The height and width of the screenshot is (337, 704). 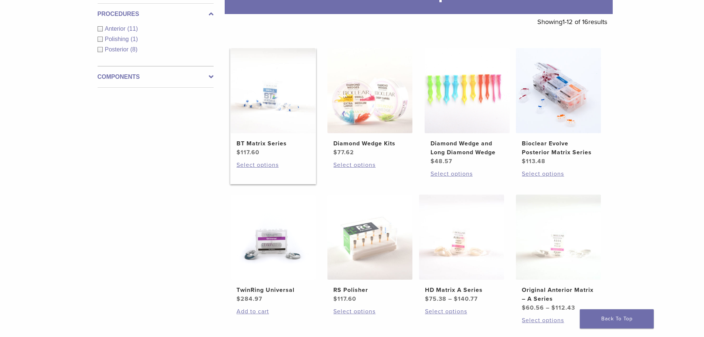 I want to click on h2: Bioclear Evolve Posterior Matrix Series, so click(x=558, y=148).